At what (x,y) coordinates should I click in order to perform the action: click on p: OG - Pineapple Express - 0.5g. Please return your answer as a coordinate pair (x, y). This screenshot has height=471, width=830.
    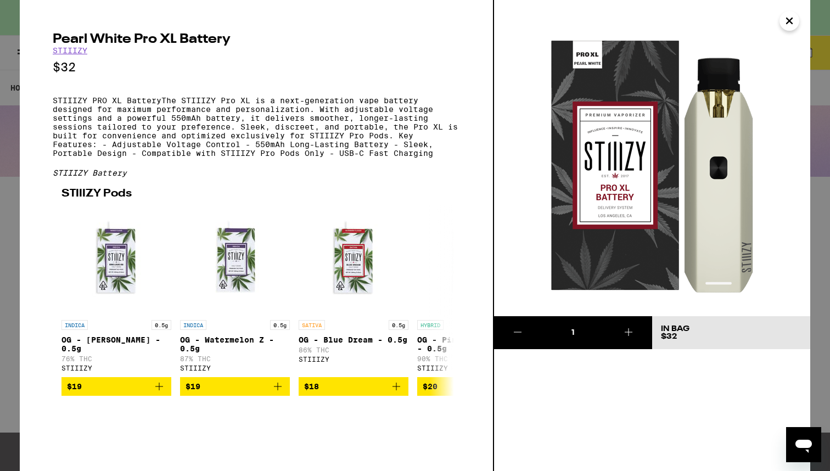
    Looking at the image, I should click on (472, 344).